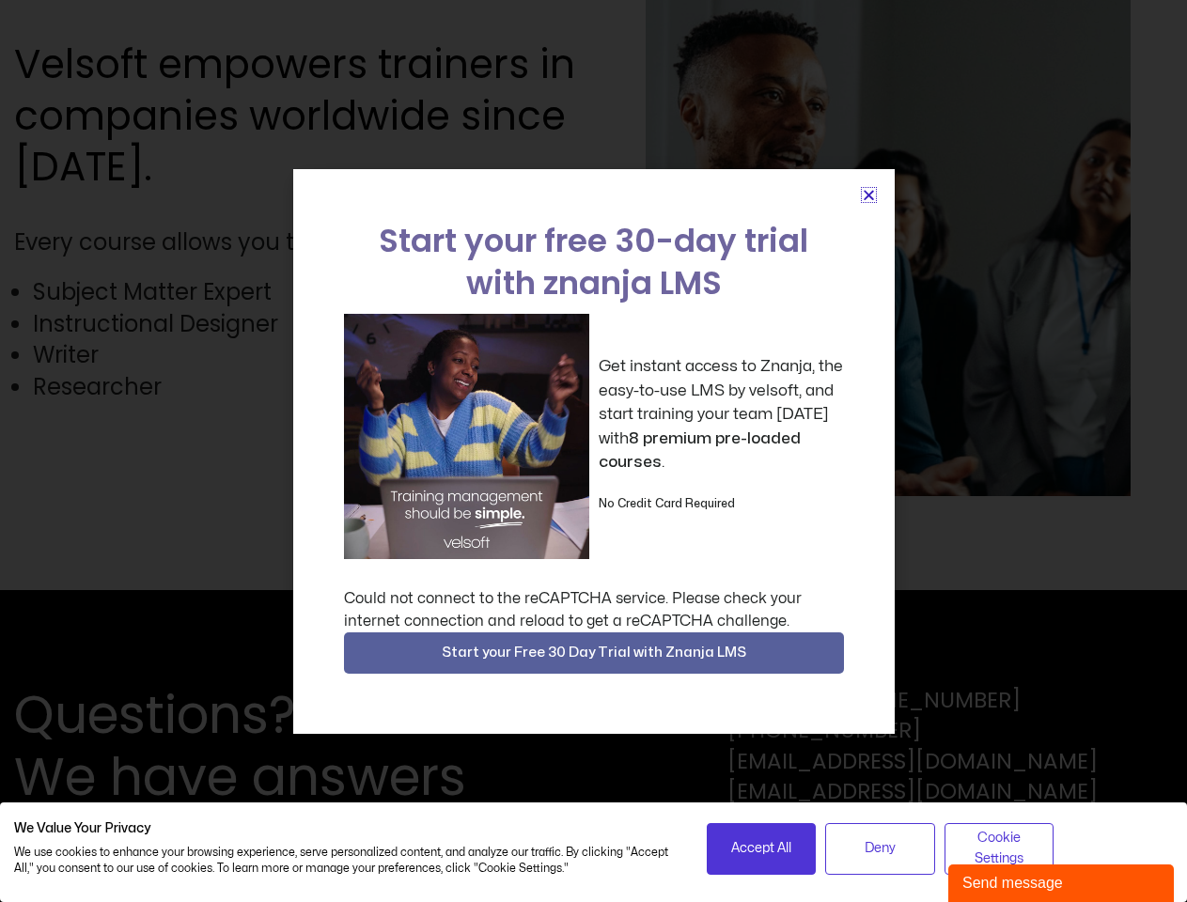 The width and height of the screenshot is (1187, 902). I want to click on strong: 8 premium pre-loaded courses, so click(699, 450).